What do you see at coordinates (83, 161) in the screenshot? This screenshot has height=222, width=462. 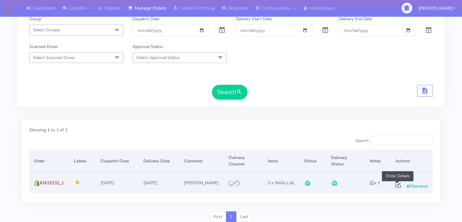 I see `th: Labels: activate to sort column ascending` at bounding box center [83, 161].